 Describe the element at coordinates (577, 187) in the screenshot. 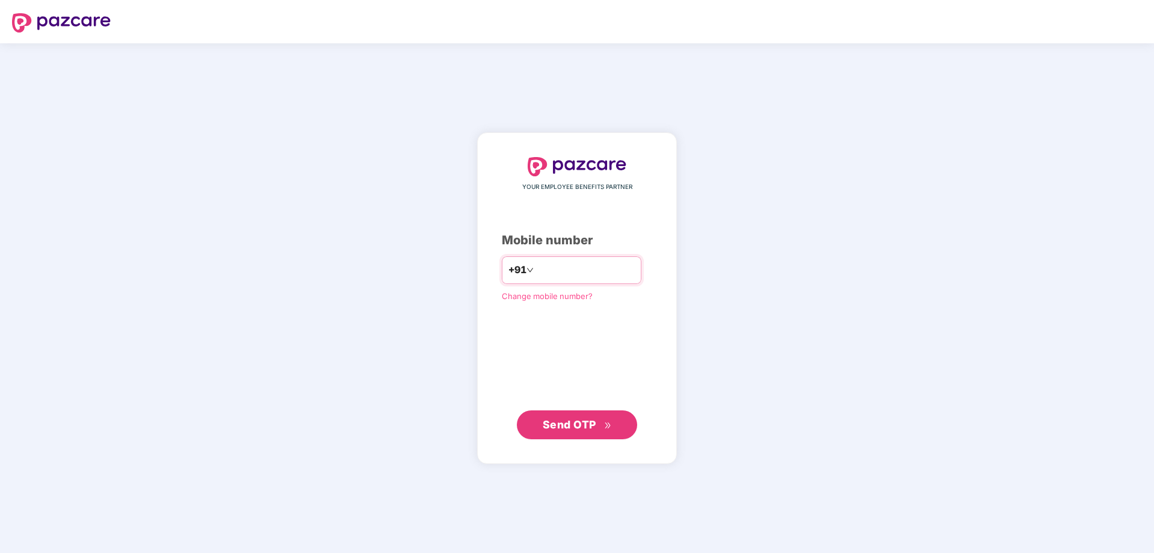

I see `span: YOUR EMPLOYEE BENEFITS PARTNER` at that location.